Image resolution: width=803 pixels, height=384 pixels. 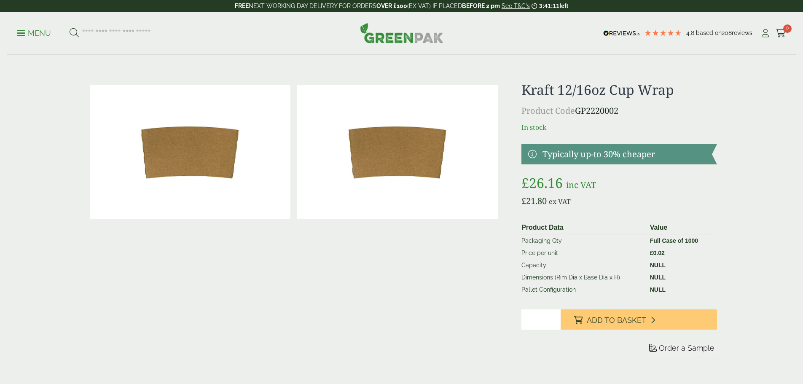 What do you see at coordinates (398, 152) in the screenshot?
I see `img: Kraft 12/16oz Cup Wrap Full Case Of 0` at bounding box center [398, 152].